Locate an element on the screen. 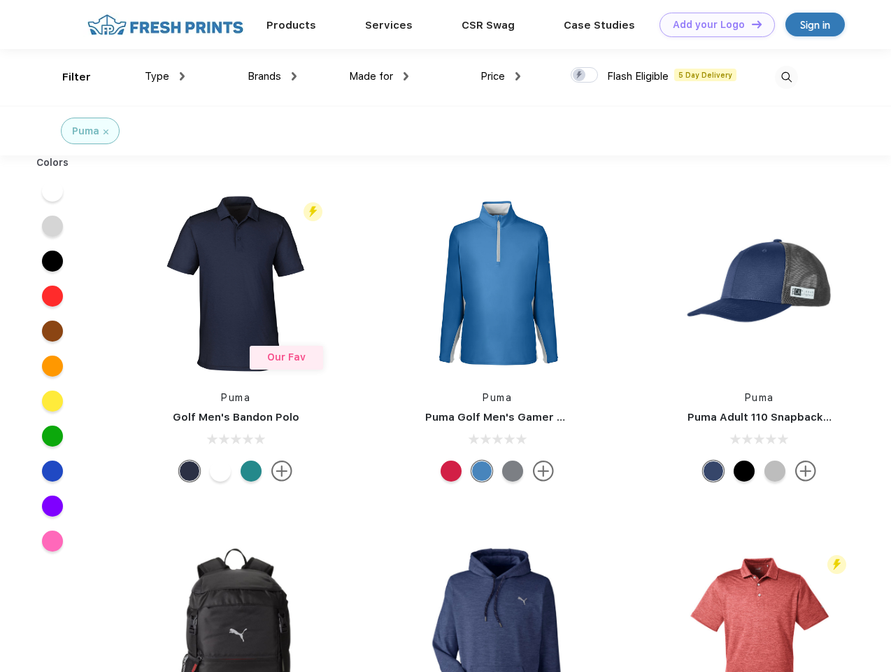 This screenshot has height=672, width=891. div: Filter is located at coordinates (76, 77).